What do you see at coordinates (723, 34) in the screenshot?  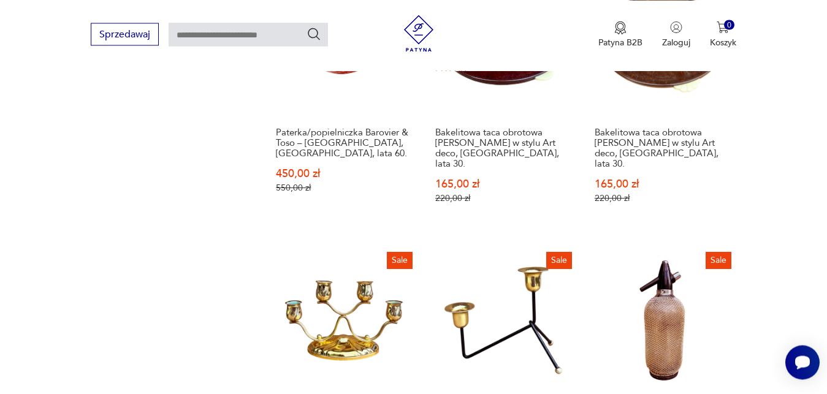 I see `button: 0Koszyk` at bounding box center [723, 34].